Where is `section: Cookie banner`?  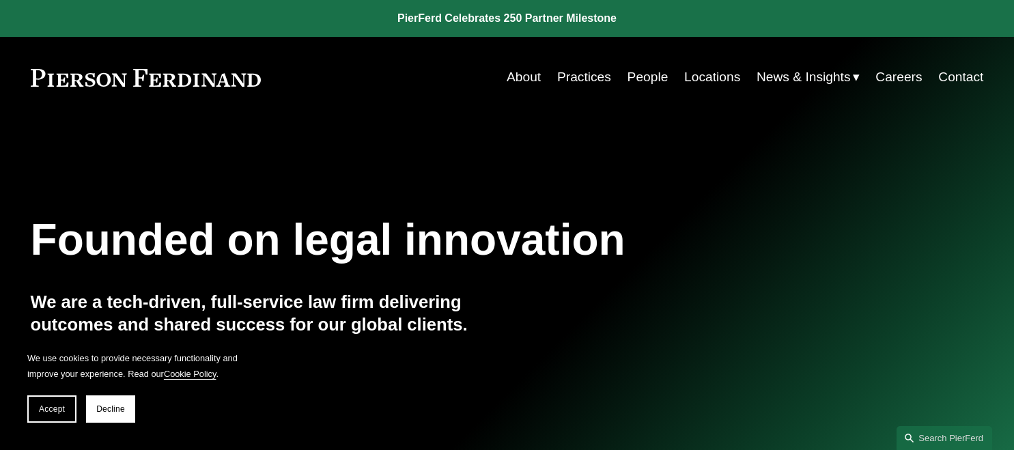 section: Cookie banner is located at coordinates (137, 386).